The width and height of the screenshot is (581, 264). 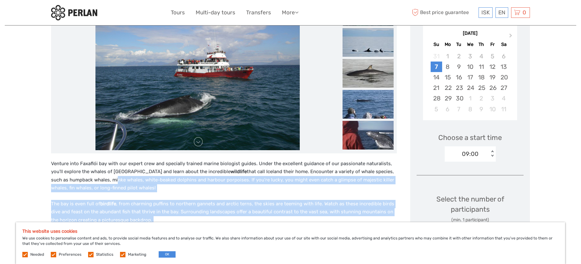 I want to click on div: Choose Friday, September 12th, 2025, so click(x=492, y=67).